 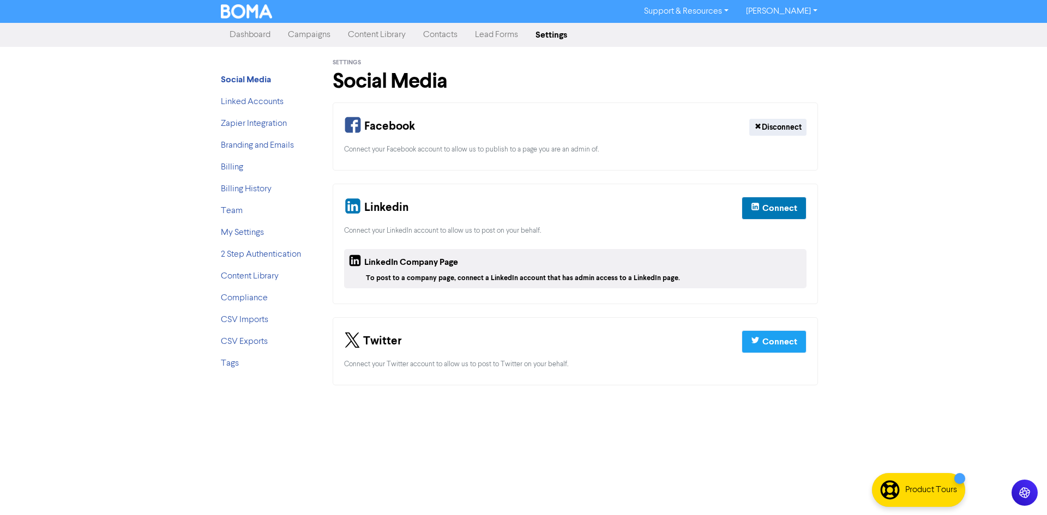 What do you see at coordinates (778, 127) in the screenshot?
I see `button: Disconnect` at bounding box center [778, 127].